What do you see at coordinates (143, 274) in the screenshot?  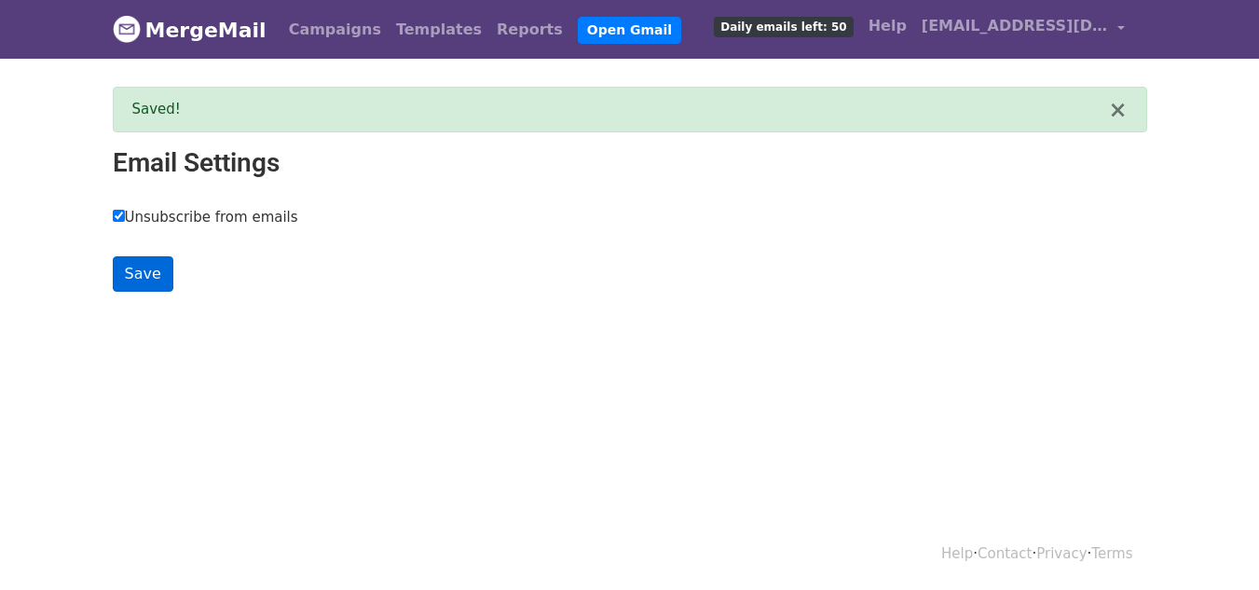 I see `input: Save` at bounding box center [143, 274].